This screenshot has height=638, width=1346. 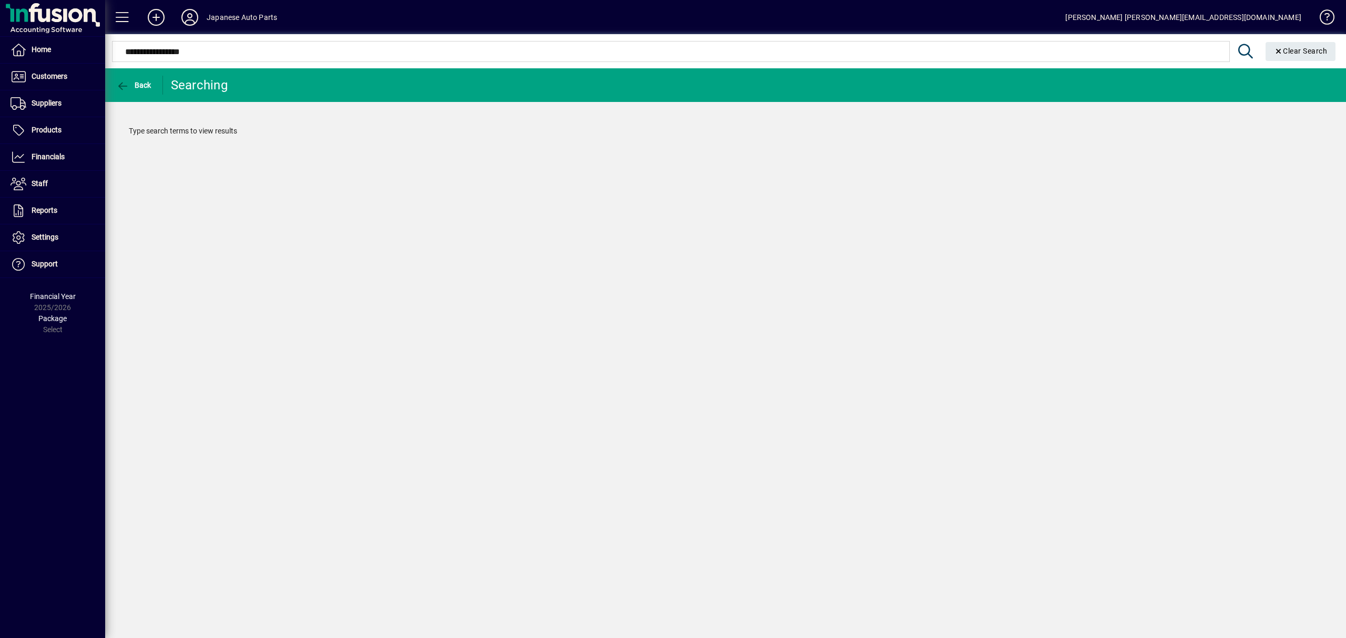 What do you see at coordinates (190, 17) in the screenshot?
I see `button: Profile` at bounding box center [190, 17].